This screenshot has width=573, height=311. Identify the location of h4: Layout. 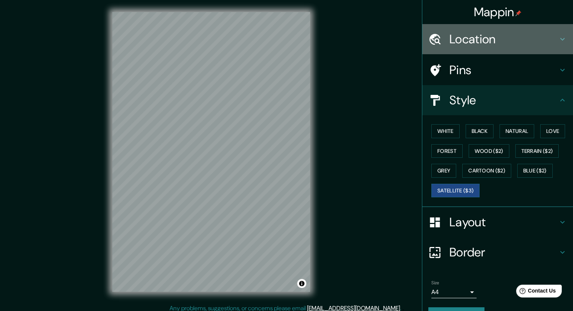
(504, 222).